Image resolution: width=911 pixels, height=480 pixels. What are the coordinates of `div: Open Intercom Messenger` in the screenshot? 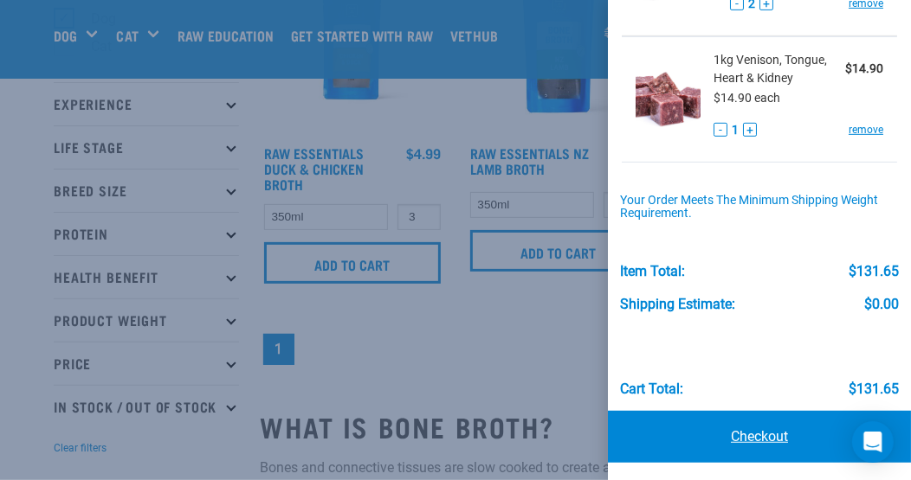 It's located at (872, 442).